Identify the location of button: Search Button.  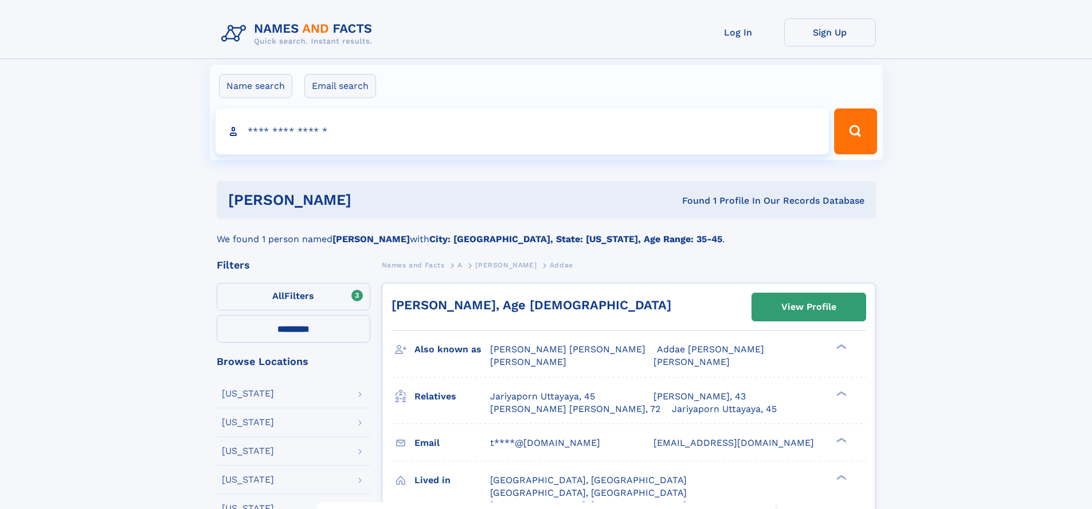
(856, 131).